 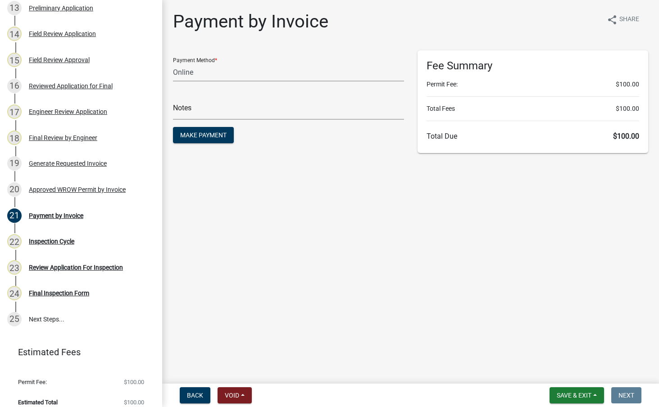 What do you see at coordinates (14, 34) in the screenshot?
I see `div: 14` at bounding box center [14, 34].